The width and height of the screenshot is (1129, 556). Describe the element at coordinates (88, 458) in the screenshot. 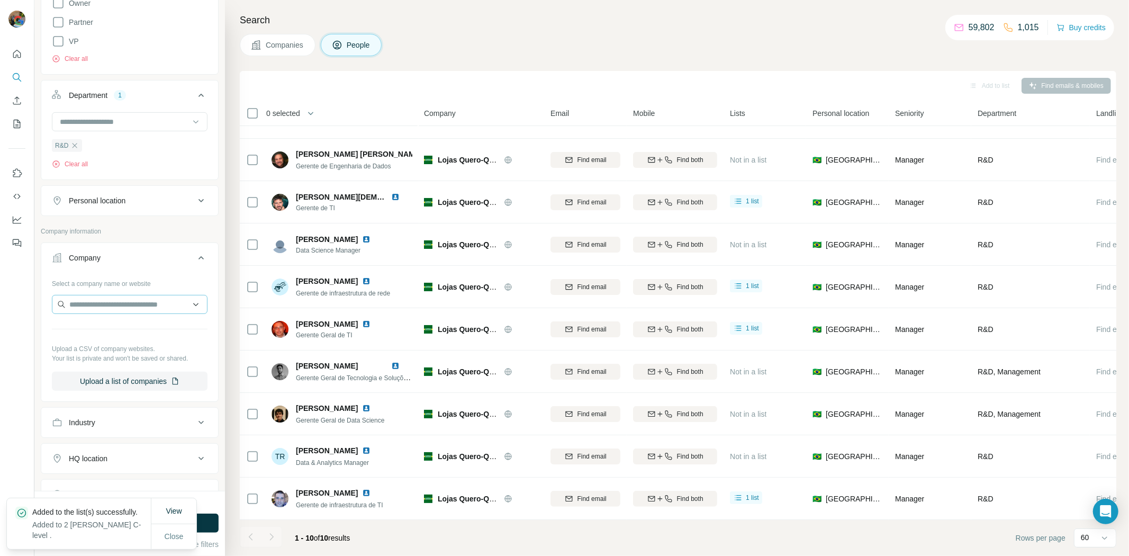

I see `div: HQ location` at that location.